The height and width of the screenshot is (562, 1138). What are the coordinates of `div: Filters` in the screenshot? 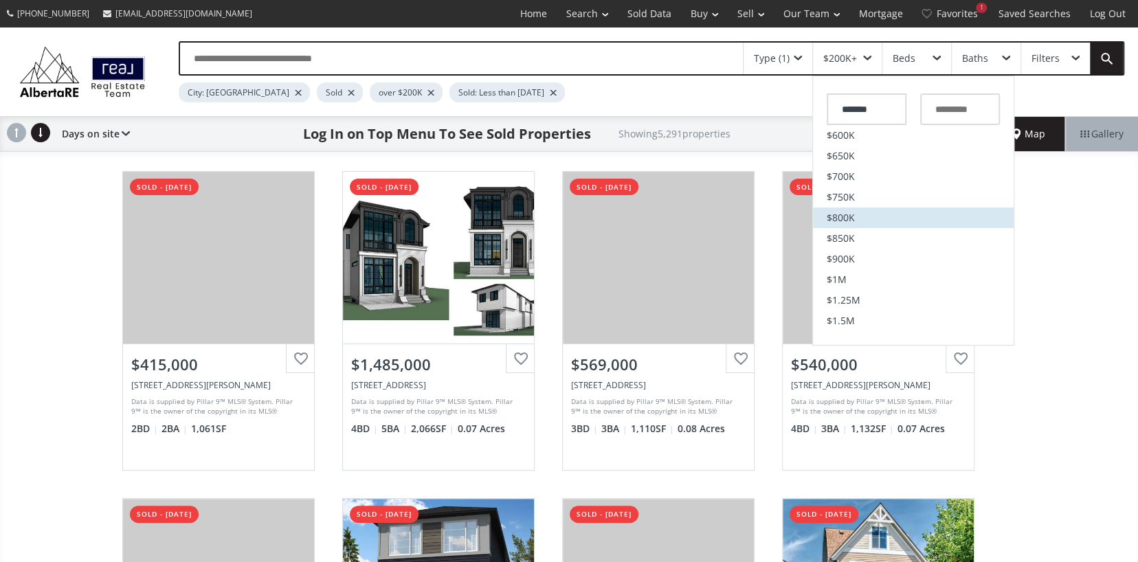 It's located at (1045, 58).